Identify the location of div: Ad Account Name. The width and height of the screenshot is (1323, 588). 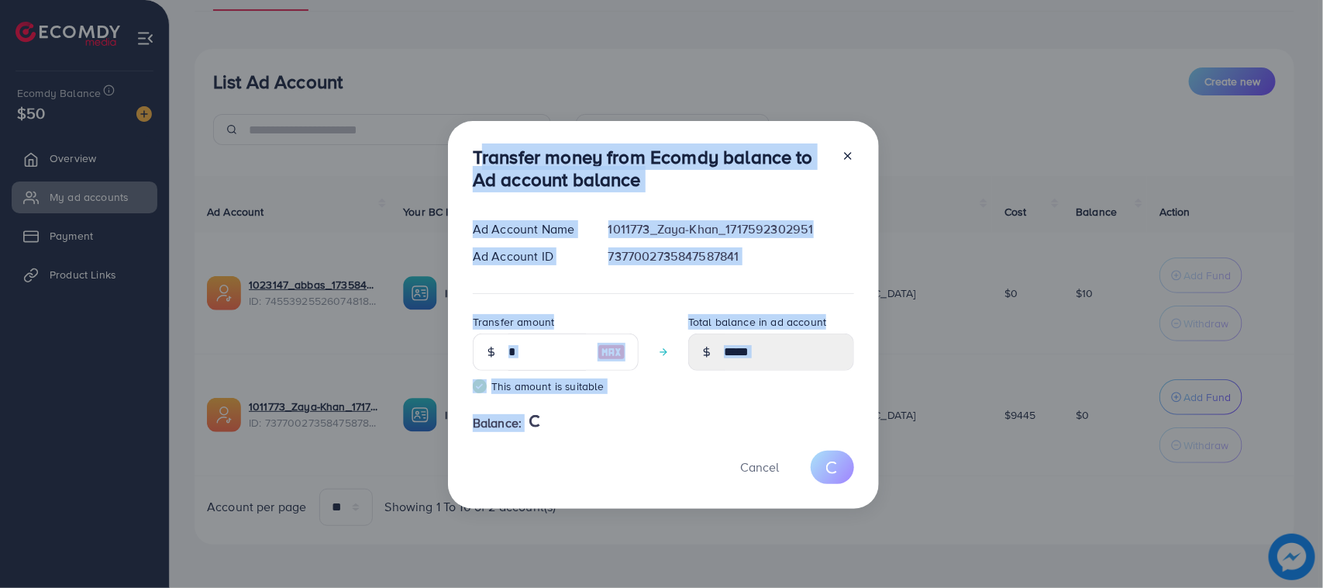
(528, 229).